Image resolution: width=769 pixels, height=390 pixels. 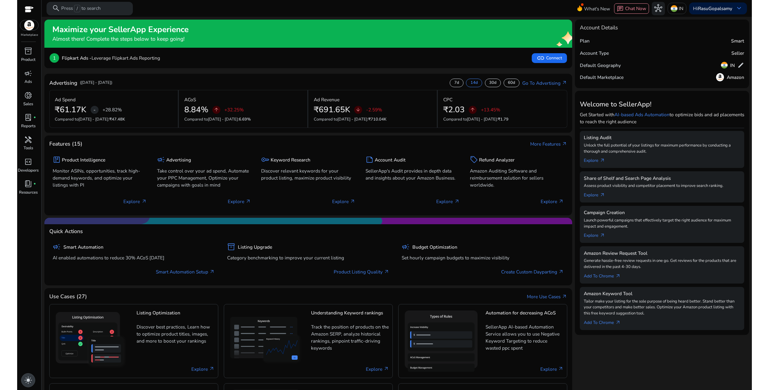 I want to click on span: 6.69%, so click(x=245, y=119).